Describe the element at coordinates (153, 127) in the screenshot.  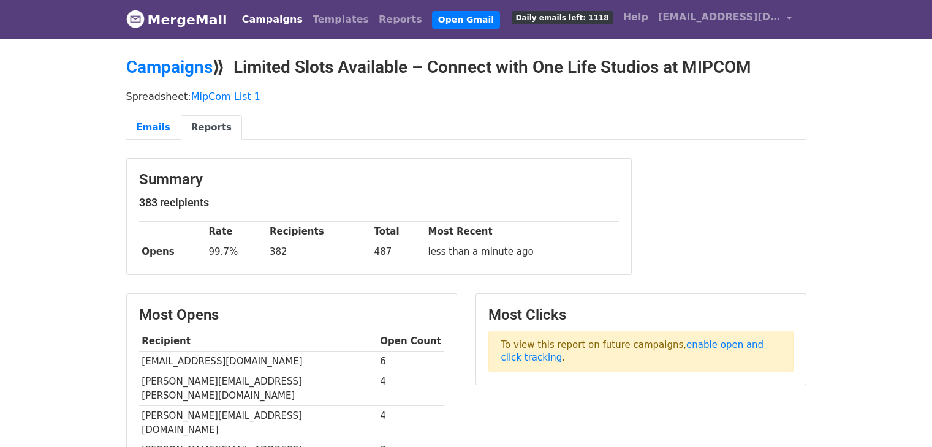
I see `a: Emails` at that location.